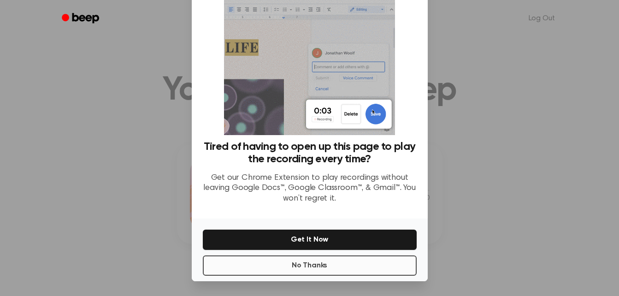 Image resolution: width=619 pixels, height=296 pixels. I want to click on button: Get It Now, so click(310, 240).